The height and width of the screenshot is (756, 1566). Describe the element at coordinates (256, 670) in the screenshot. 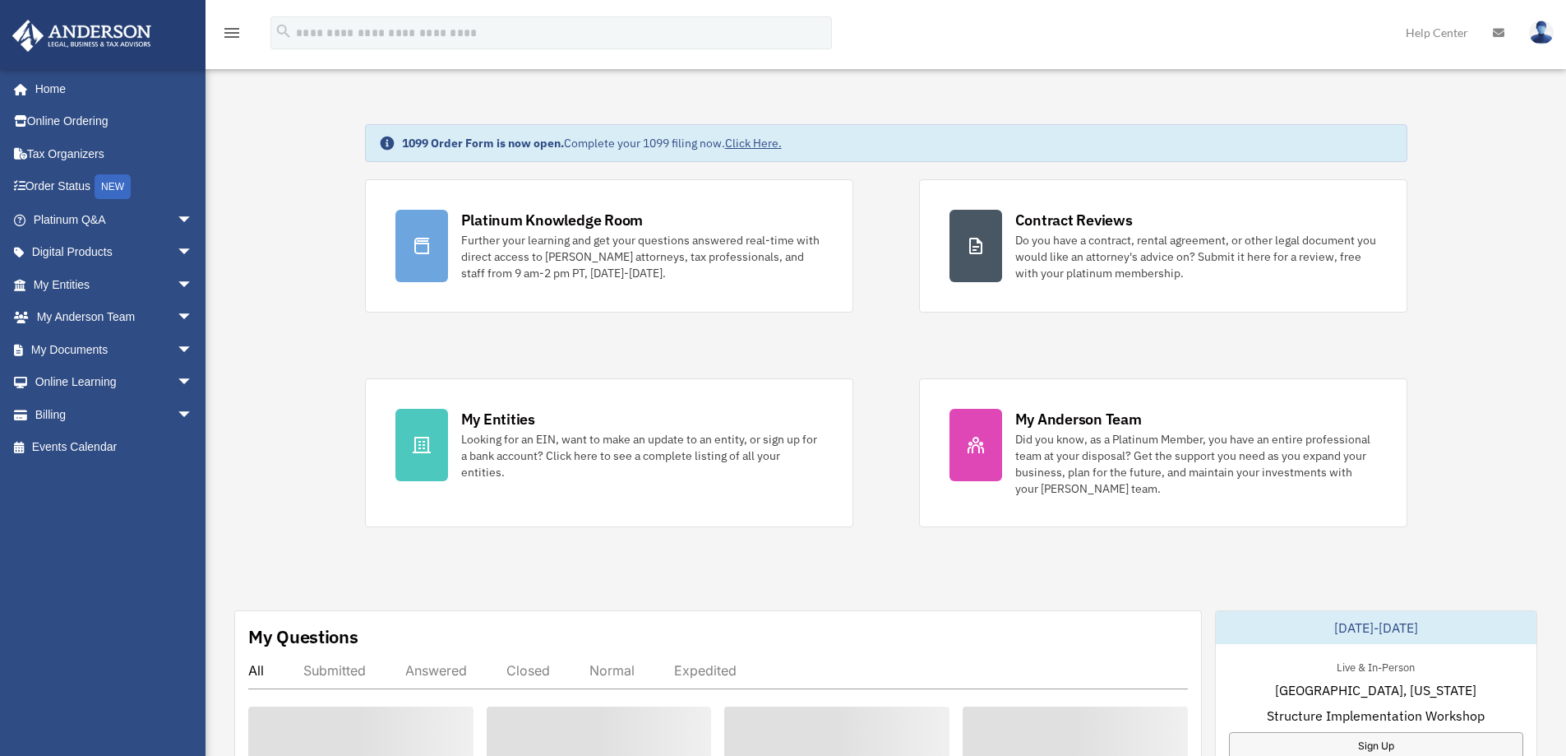

I see `div: All` at that location.